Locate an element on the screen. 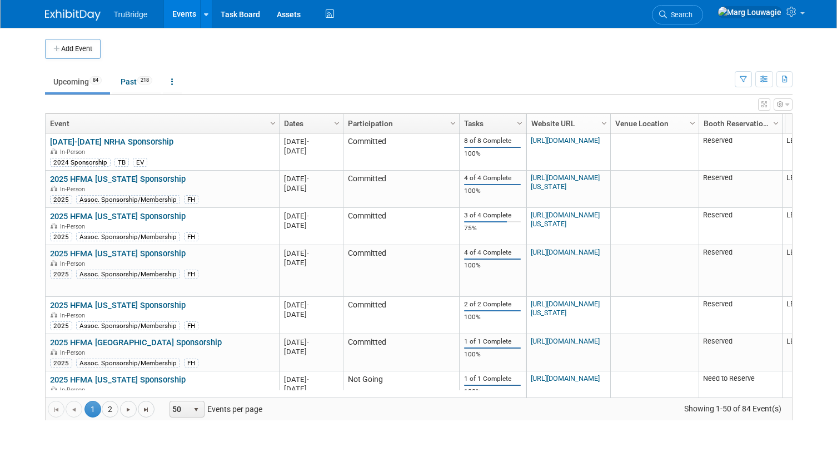 The width and height of the screenshot is (837, 467). div: EV is located at coordinates (140, 162).